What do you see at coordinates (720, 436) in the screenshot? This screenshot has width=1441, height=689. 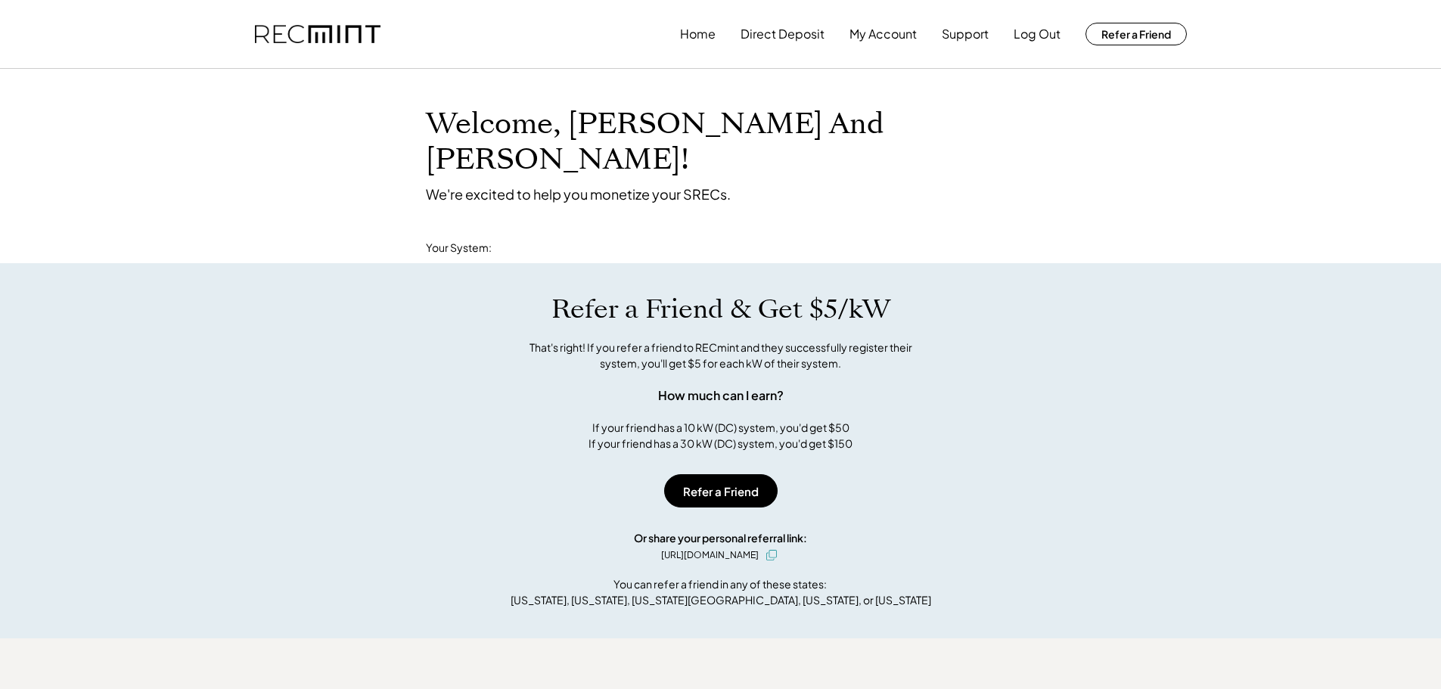 I see `div: If your friend has a 10 kW (DC) system, you'd get $50 If your friend has a 30 kW (DC) system, you...` at bounding box center [720, 436].